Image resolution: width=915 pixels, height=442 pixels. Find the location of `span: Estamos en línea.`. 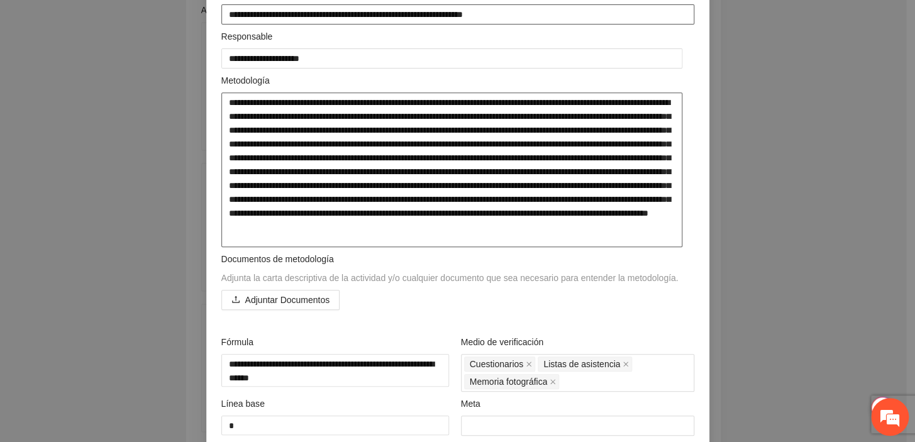

span: Estamos en línea. is located at coordinates (123, 211).